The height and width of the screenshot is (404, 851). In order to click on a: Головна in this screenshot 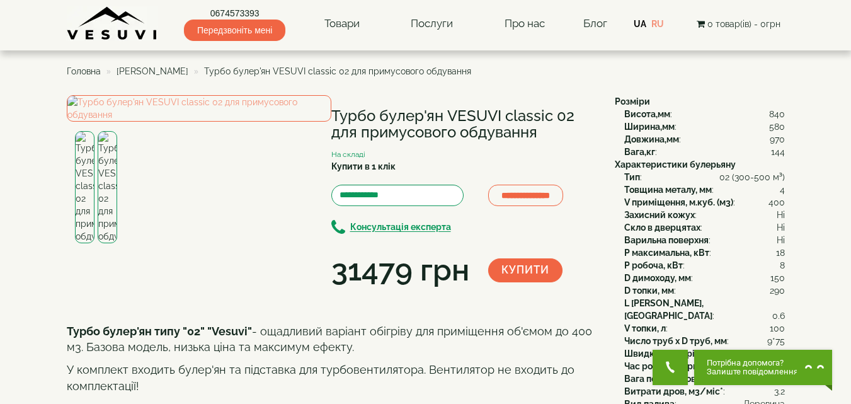, I will do `click(84, 71)`.